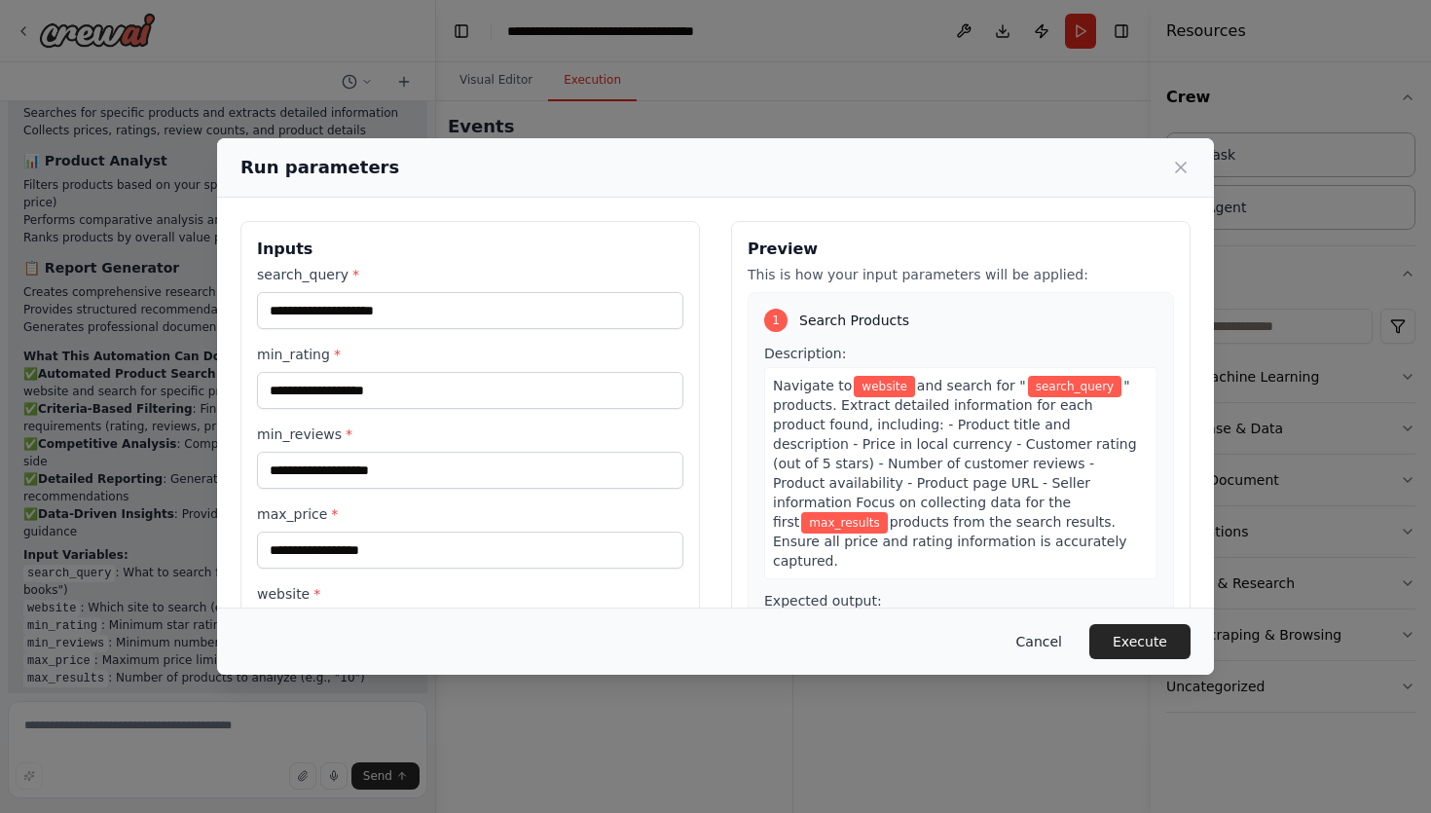 The image size is (1431, 813). Describe the element at coordinates (844, 523) in the screenshot. I see `span: Variable: max_results` at that location.